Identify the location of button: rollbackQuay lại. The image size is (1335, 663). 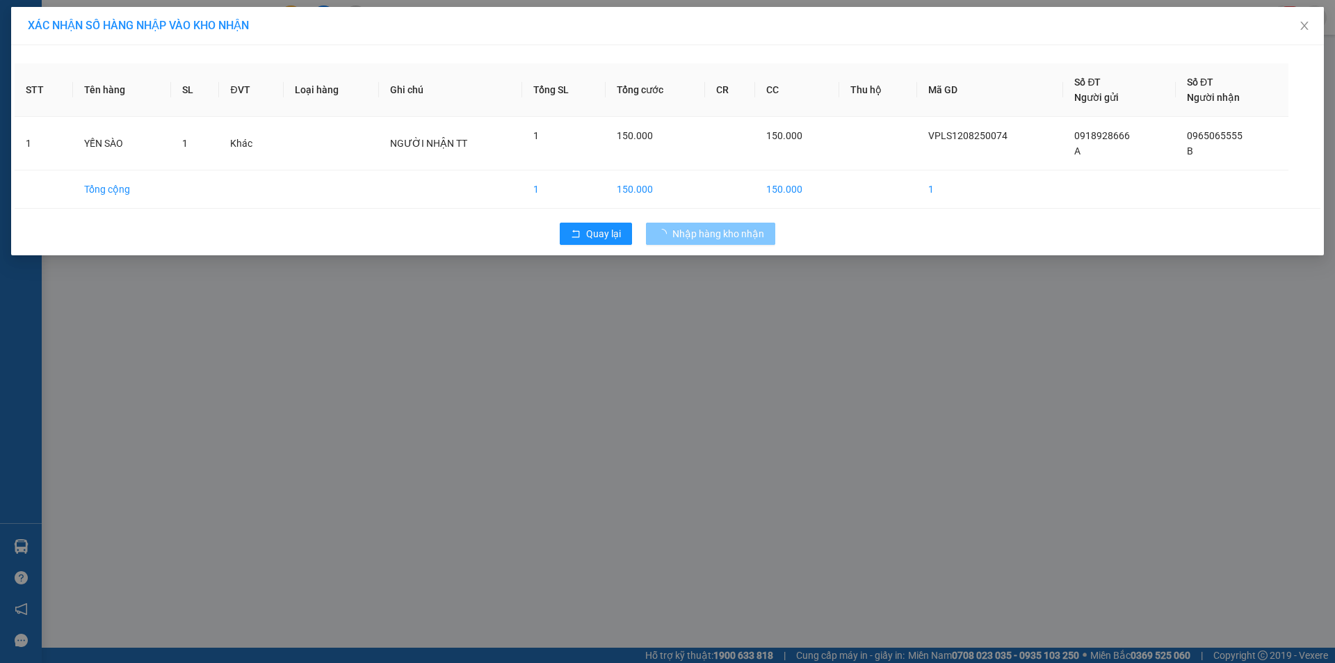
(596, 234).